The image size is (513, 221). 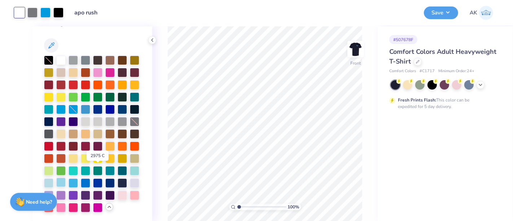 What do you see at coordinates (473, 13) in the screenshot?
I see `span: AK` at bounding box center [473, 13].